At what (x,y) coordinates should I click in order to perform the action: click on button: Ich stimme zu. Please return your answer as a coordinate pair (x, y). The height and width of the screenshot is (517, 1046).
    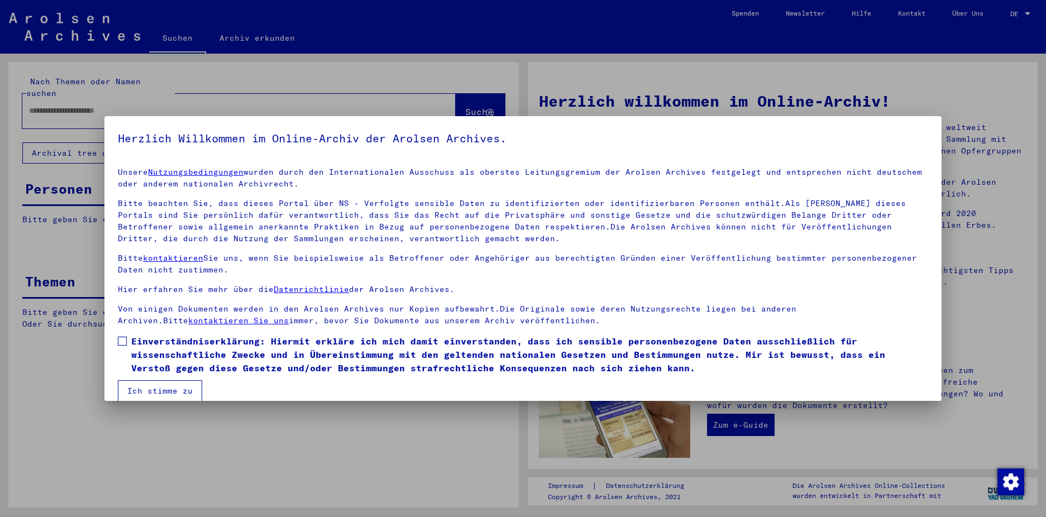
    Looking at the image, I should click on (160, 391).